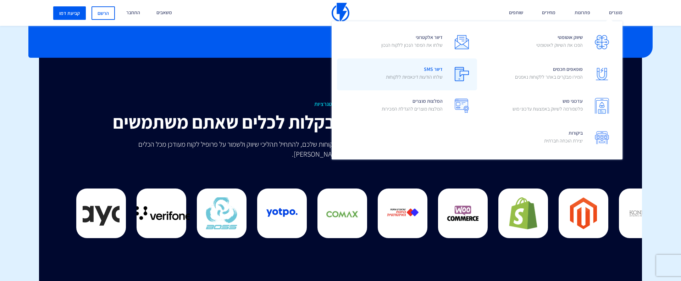 The height and width of the screenshot is (281, 681). I want to click on a: עדכוני פושפלטפורמה לשיווק באמצעות עדכוני פוש, so click(547, 106).